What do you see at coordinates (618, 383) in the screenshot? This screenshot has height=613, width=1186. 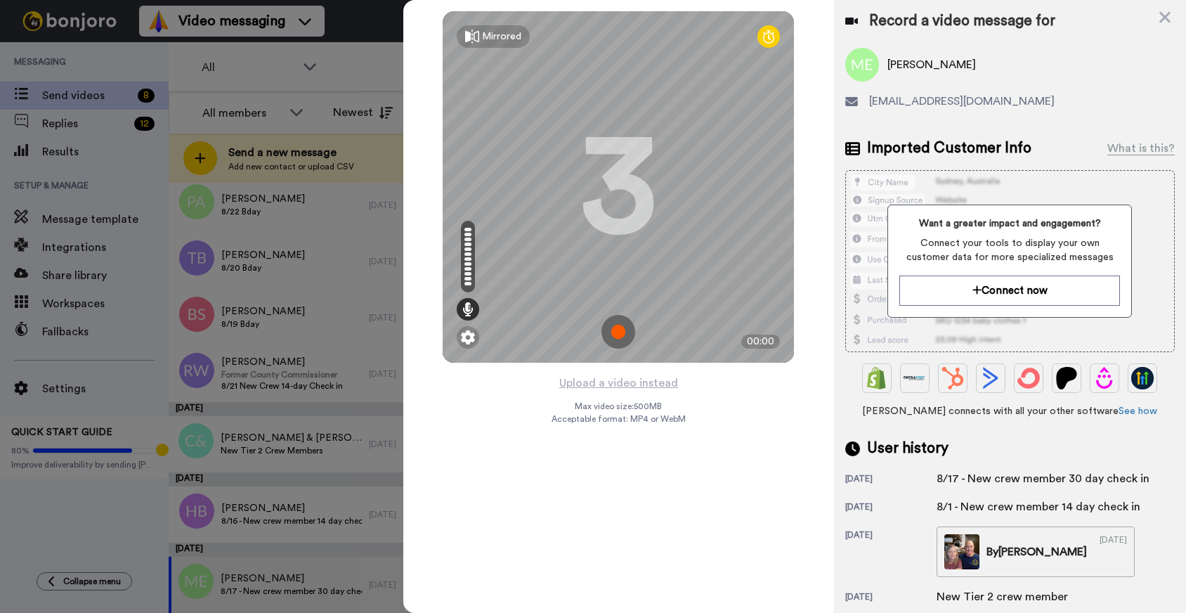 I see `button: Upload a video instead` at bounding box center [618, 383].